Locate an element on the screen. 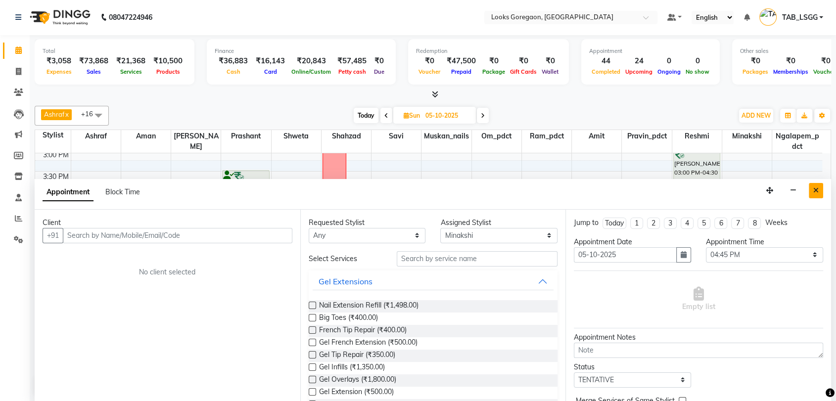  span: Sales is located at coordinates (94, 72).